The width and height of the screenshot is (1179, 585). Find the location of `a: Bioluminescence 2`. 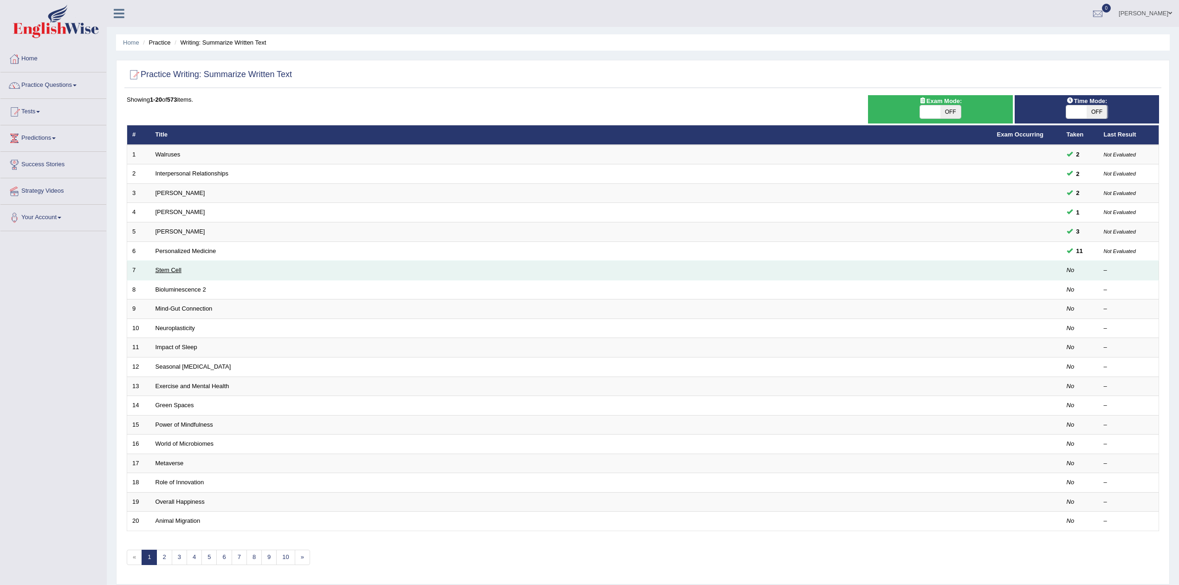

a: Bioluminescence 2 is located at coordinates (181, 289).